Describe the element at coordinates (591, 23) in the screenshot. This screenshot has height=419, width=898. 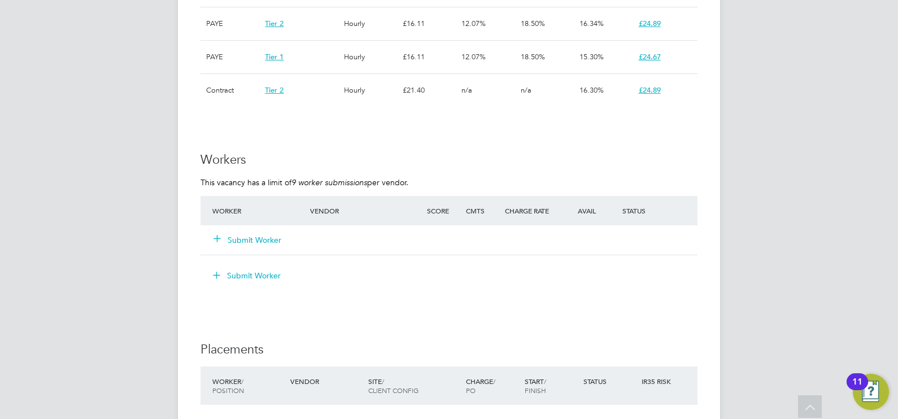
I see `span: 16.34%` at that location.